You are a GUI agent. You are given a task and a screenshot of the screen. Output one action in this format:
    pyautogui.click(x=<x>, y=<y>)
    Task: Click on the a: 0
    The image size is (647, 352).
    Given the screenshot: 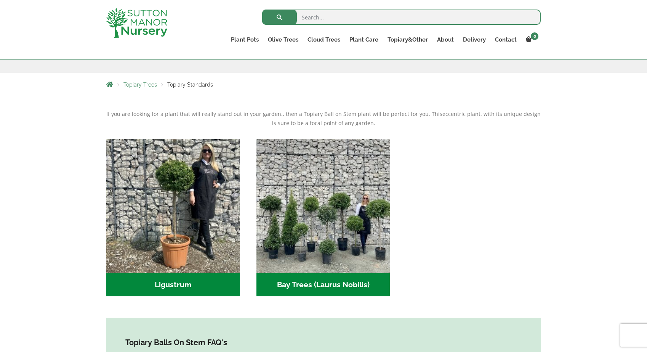 What is the action you would take?
    pyautogui.click(x=531, y=40)
    